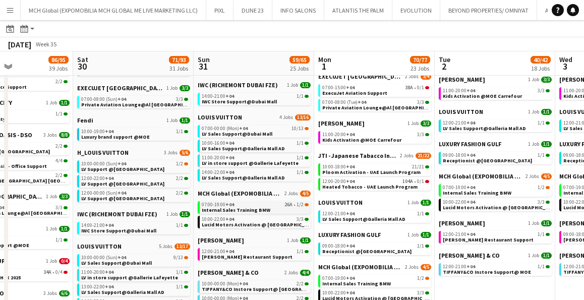 This screenshot has width=584, height=300. Describe the element at coordinates (426, 77) in the screenshot. I see `span: 3/4` at that location.